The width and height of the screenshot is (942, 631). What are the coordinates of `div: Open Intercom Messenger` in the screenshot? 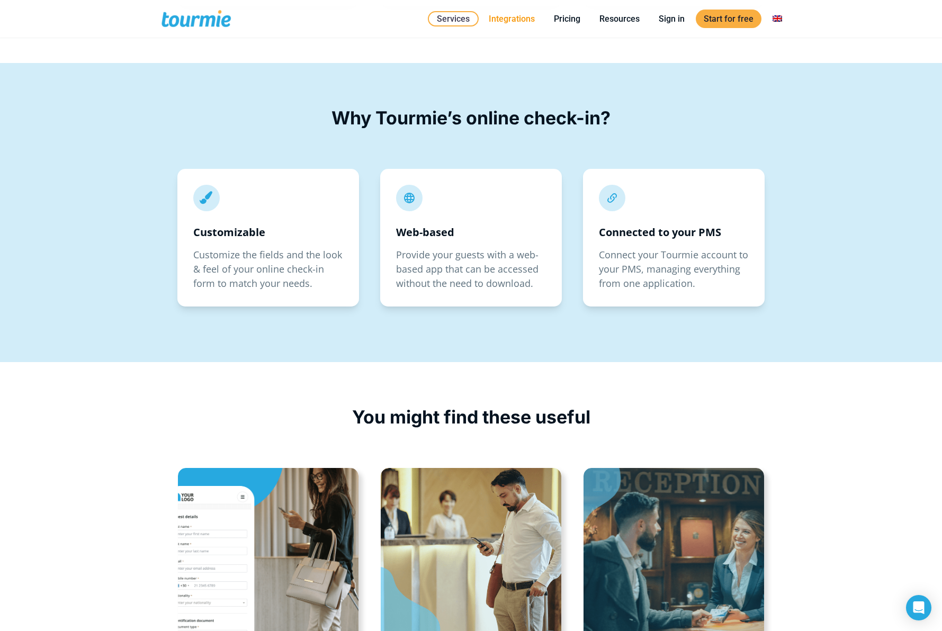 It's located at (919, 608).